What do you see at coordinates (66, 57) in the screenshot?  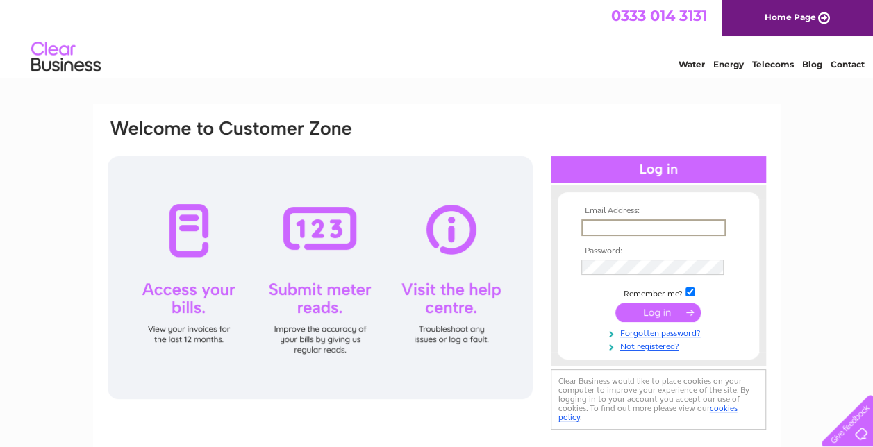 I see `img: logo.png` at bounding box center [66, 57].